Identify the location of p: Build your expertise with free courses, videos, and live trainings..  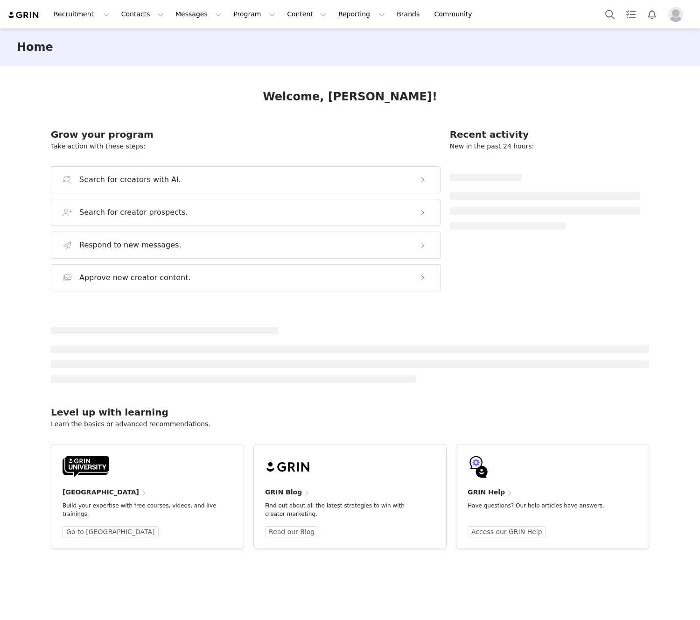
(140, 510).